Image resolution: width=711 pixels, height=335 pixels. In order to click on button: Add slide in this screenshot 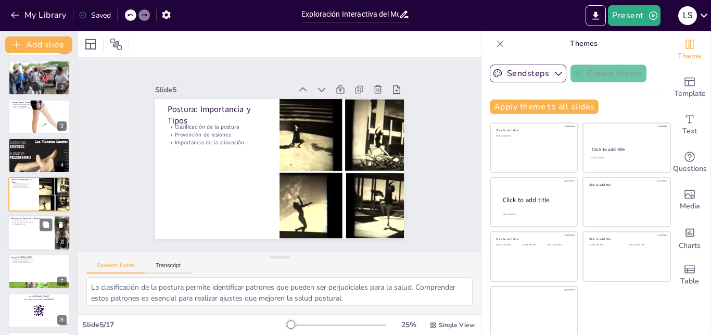, I will do `click(39, 45)`.